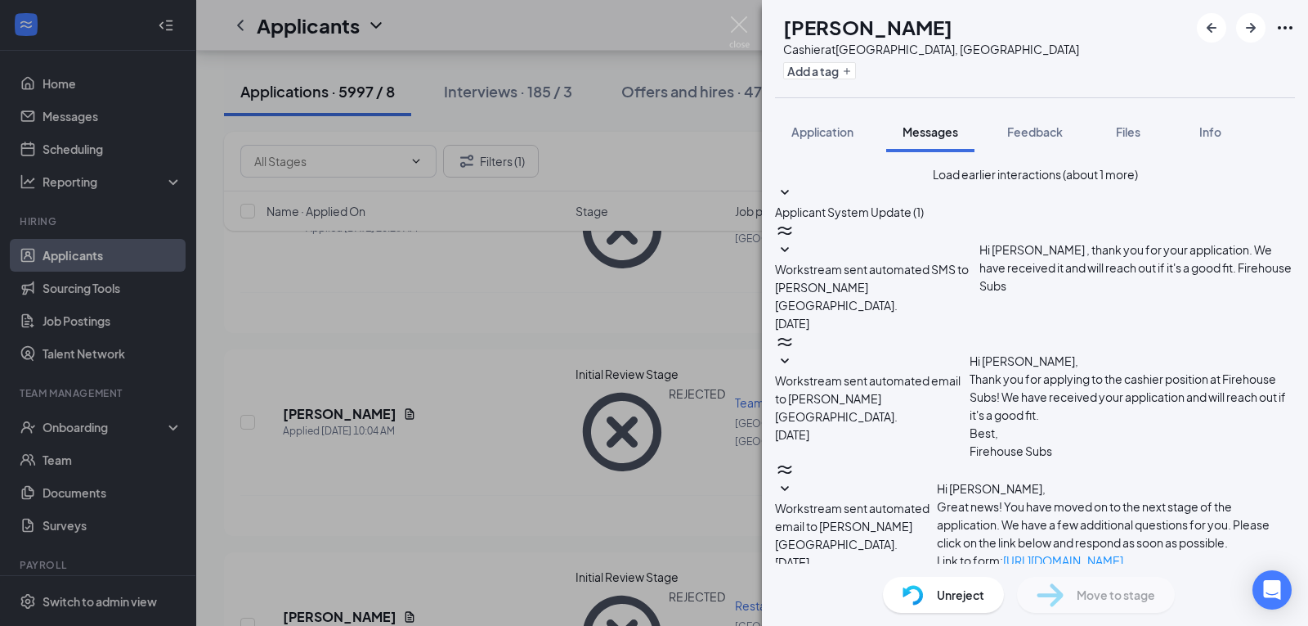 The height and width of the screenshot is (626, 1308). I want to click on svg: Ellipses, so click(1286, 28).